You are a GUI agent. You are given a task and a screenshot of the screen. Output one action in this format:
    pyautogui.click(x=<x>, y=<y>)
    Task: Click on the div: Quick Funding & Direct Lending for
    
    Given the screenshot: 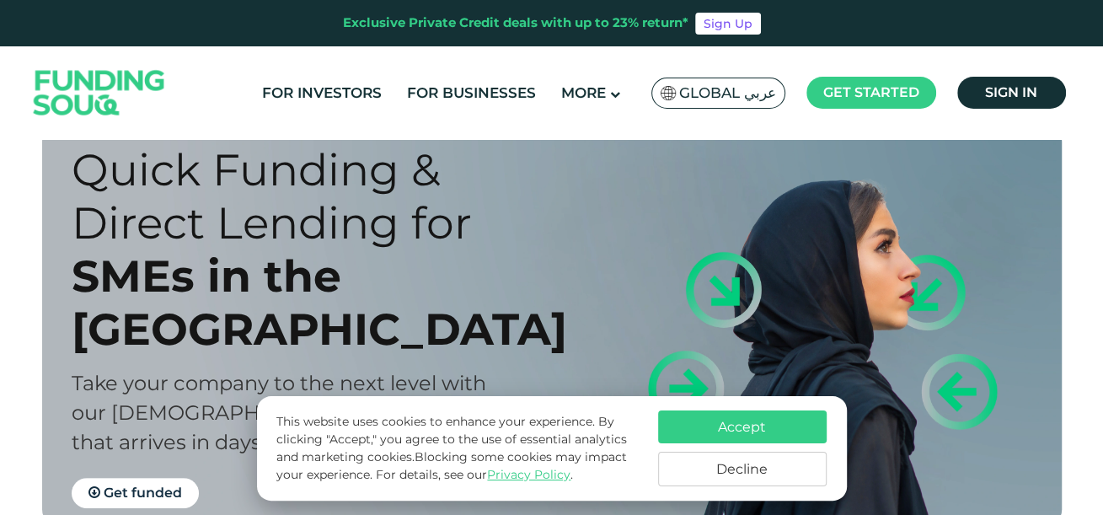 What is the action you would take?
    pyautogui.click(x=326, y=196)
    